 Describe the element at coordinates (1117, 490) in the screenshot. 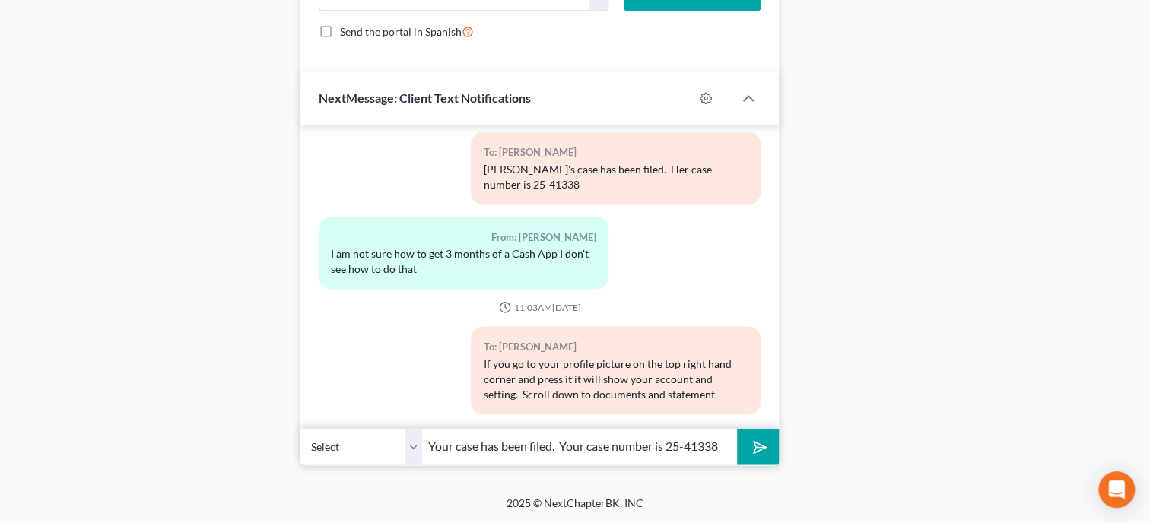

I see `div: Open Intercom Messenger` at that location.